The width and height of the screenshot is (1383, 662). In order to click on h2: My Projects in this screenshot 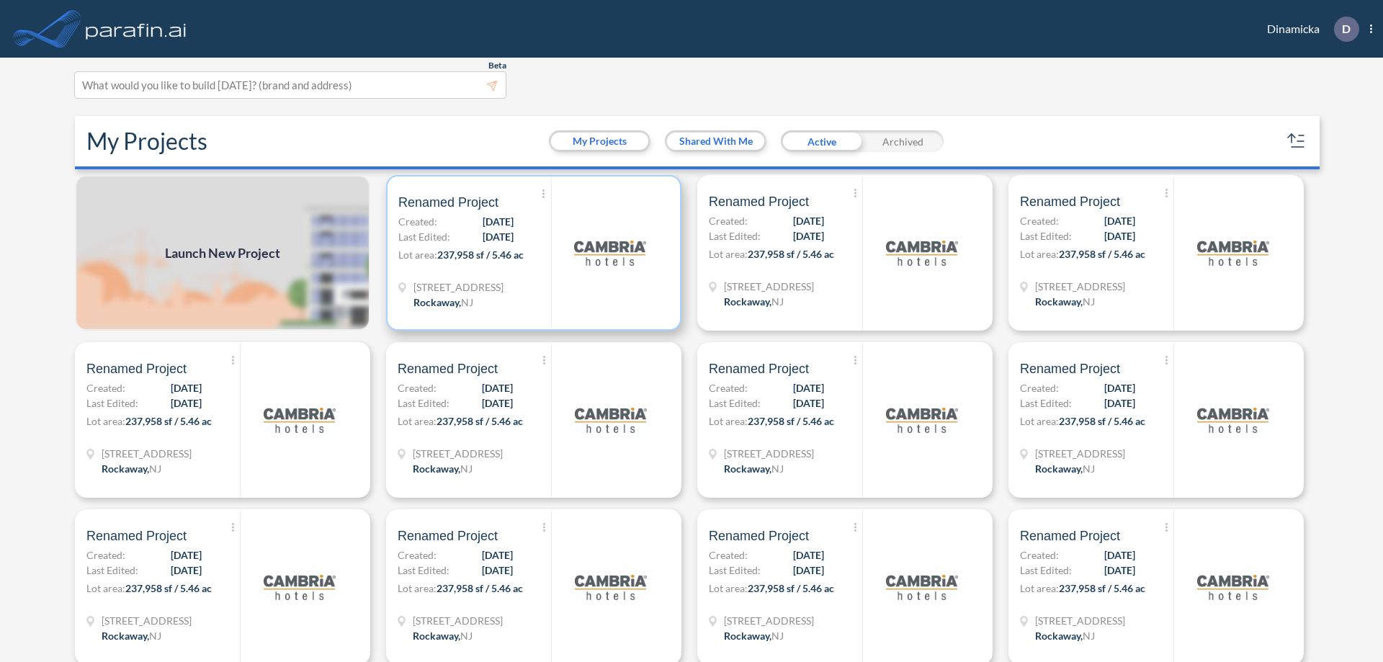, I will do `click(147, 141)`.